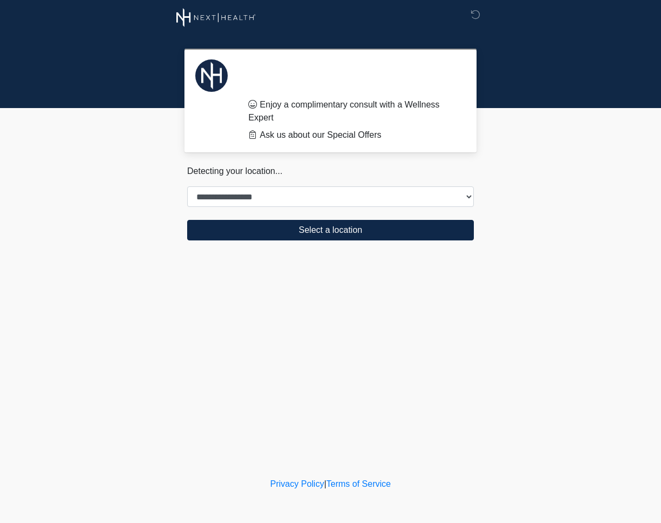  What do you see at coordinates (330, 230) in the screenshot?
I see `button: Select a location` at bounding box center [330, 230].